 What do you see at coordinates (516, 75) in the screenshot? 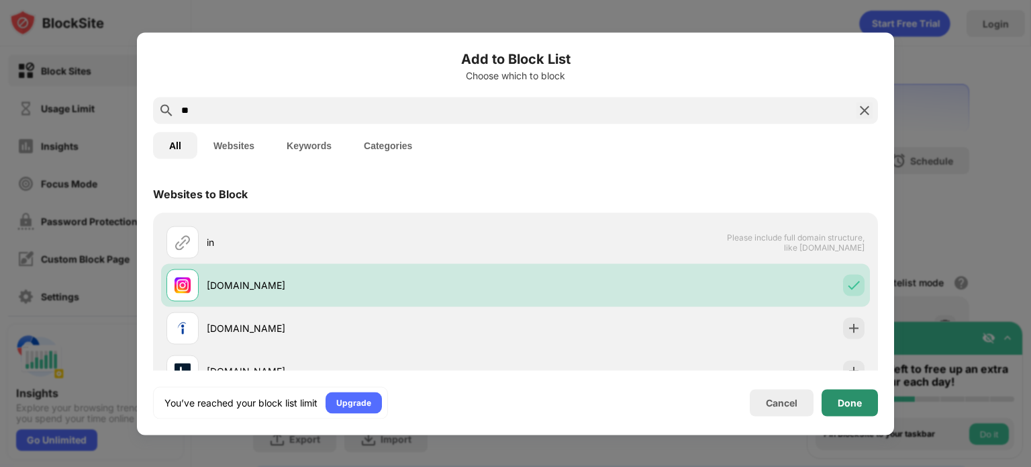
I see `div: Choose which to block` at bounding box center [516, 75].